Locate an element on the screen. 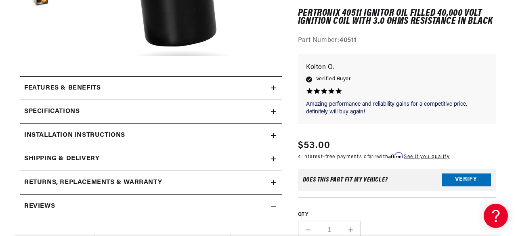 This screenshot has height=236, width=516. span: $14 is located at coordinates (373, 157).